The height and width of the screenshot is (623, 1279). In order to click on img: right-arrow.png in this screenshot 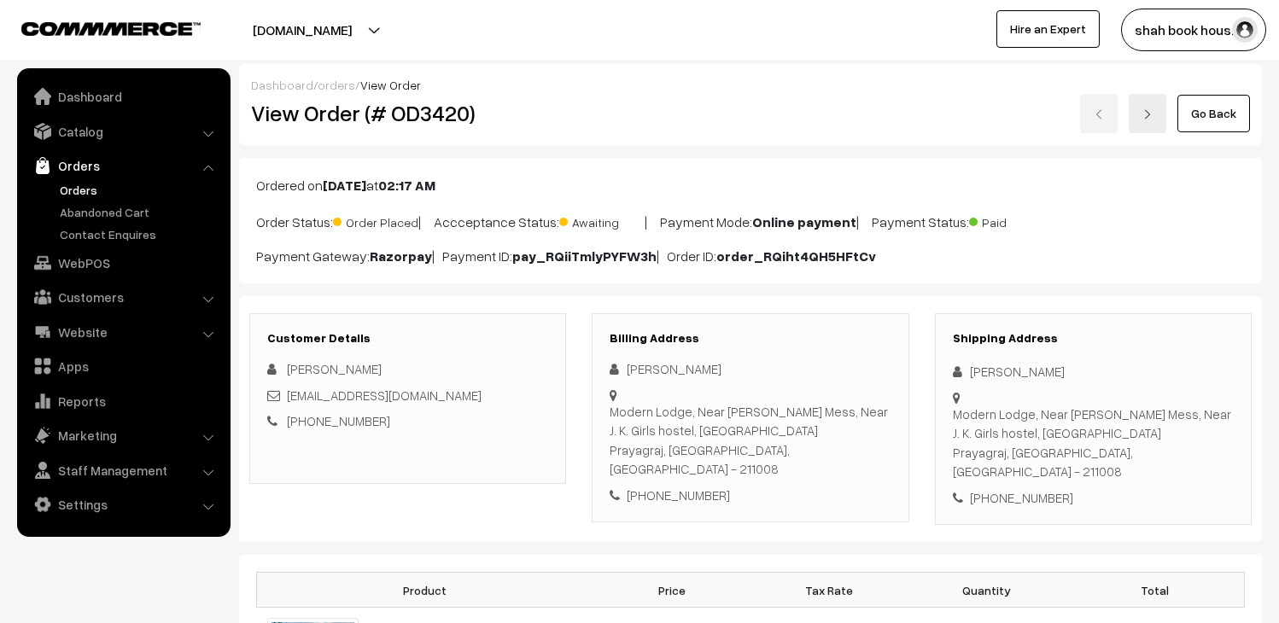, I will do `click(1147, 114)`.